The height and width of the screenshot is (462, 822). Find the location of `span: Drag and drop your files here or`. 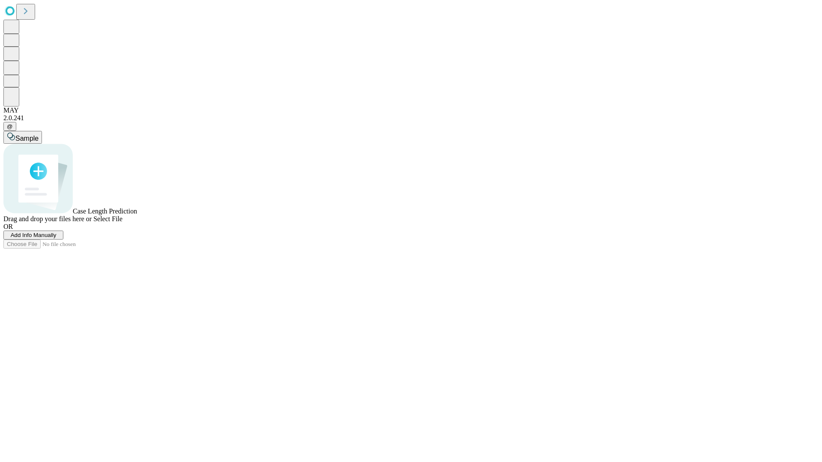

span: Drag and drop your files here or is located at coordinates (48, 219).